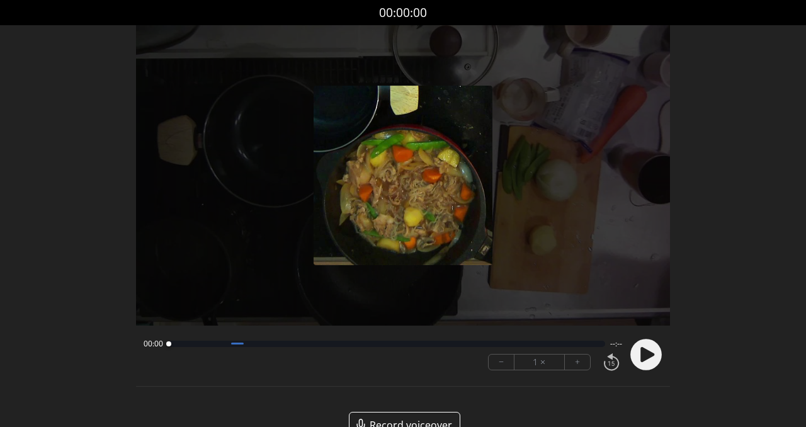 Image resolution: width=806 pixels, height=427 pixels. Describe the element at coordinates (539, 362) in the screenshot. I see `div: 1 ×` at that location.